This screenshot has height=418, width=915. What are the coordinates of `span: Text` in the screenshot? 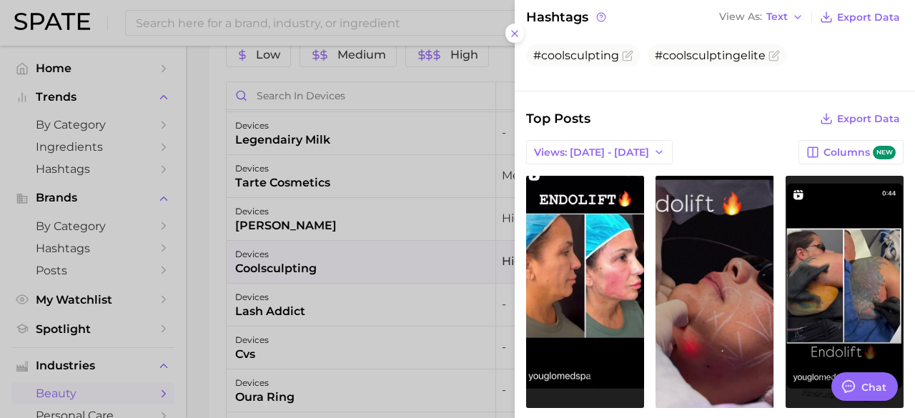 It's located at (777, 16).